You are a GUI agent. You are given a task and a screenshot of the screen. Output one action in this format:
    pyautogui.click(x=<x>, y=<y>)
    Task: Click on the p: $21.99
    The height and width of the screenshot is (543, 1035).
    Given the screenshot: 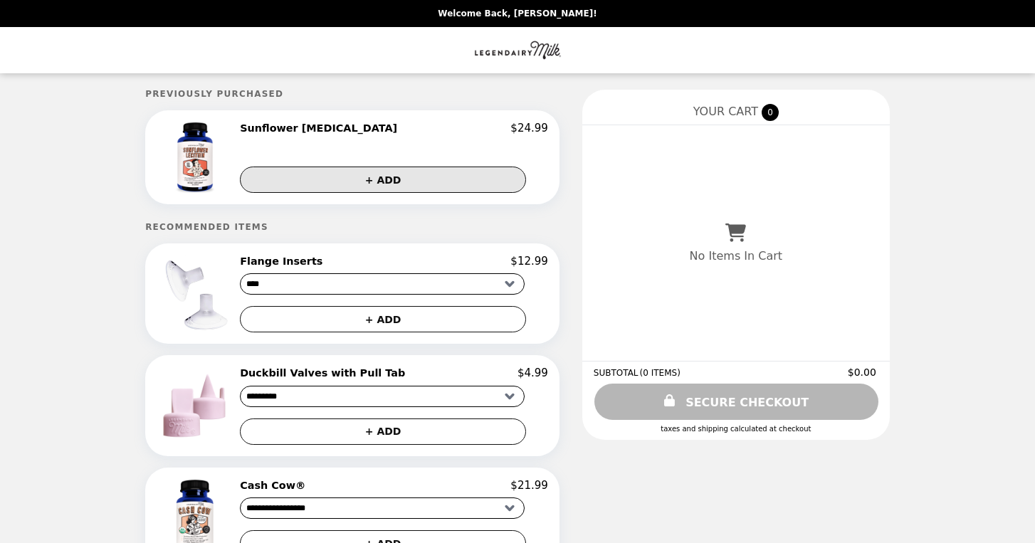 What is the action you would take?
    pyautogui.click(x=529, y=486)
    